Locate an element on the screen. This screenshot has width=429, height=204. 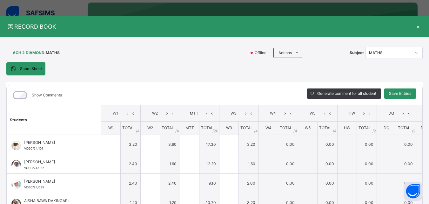
span: Save Entries is located at coordinates (400, 93).